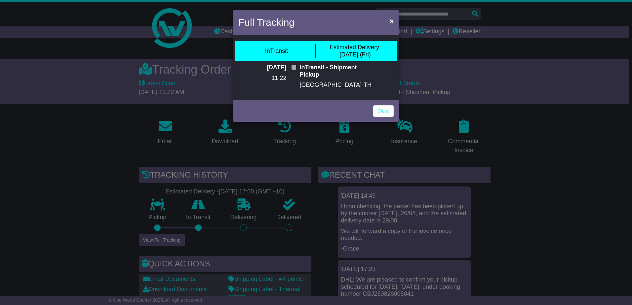 Image resolution: width=632 pixels, height=305 pixels. I want to click on h4: Full Tracking, so click(266, 22).